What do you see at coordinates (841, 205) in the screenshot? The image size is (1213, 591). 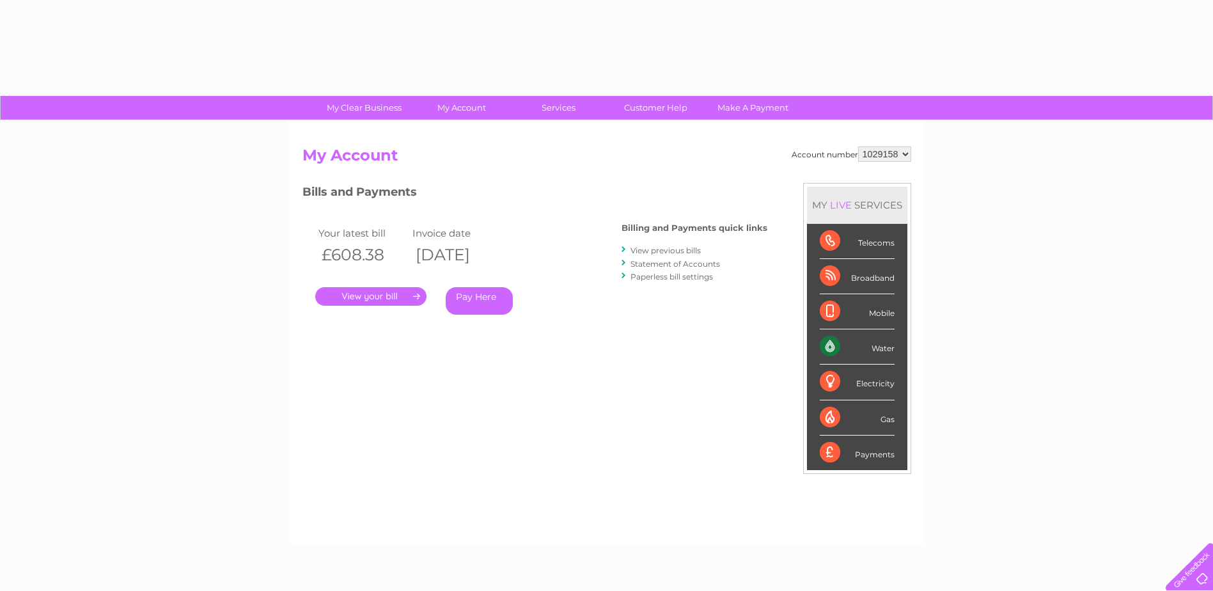 I see `div: LIVE` at bounding box center [841, 205].